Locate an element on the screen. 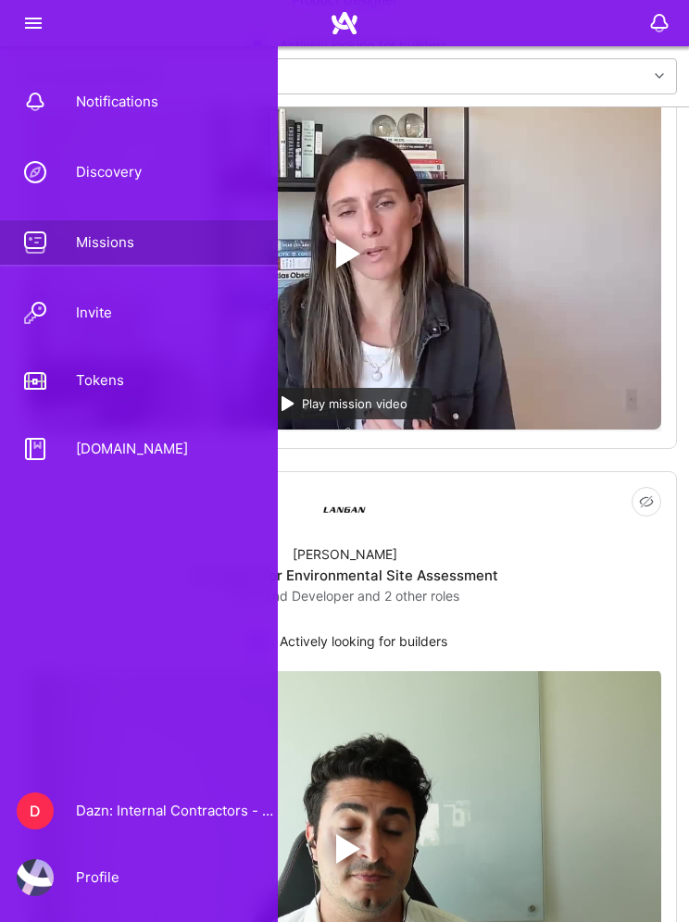  img: tokens is located at coordinates (35, 380).